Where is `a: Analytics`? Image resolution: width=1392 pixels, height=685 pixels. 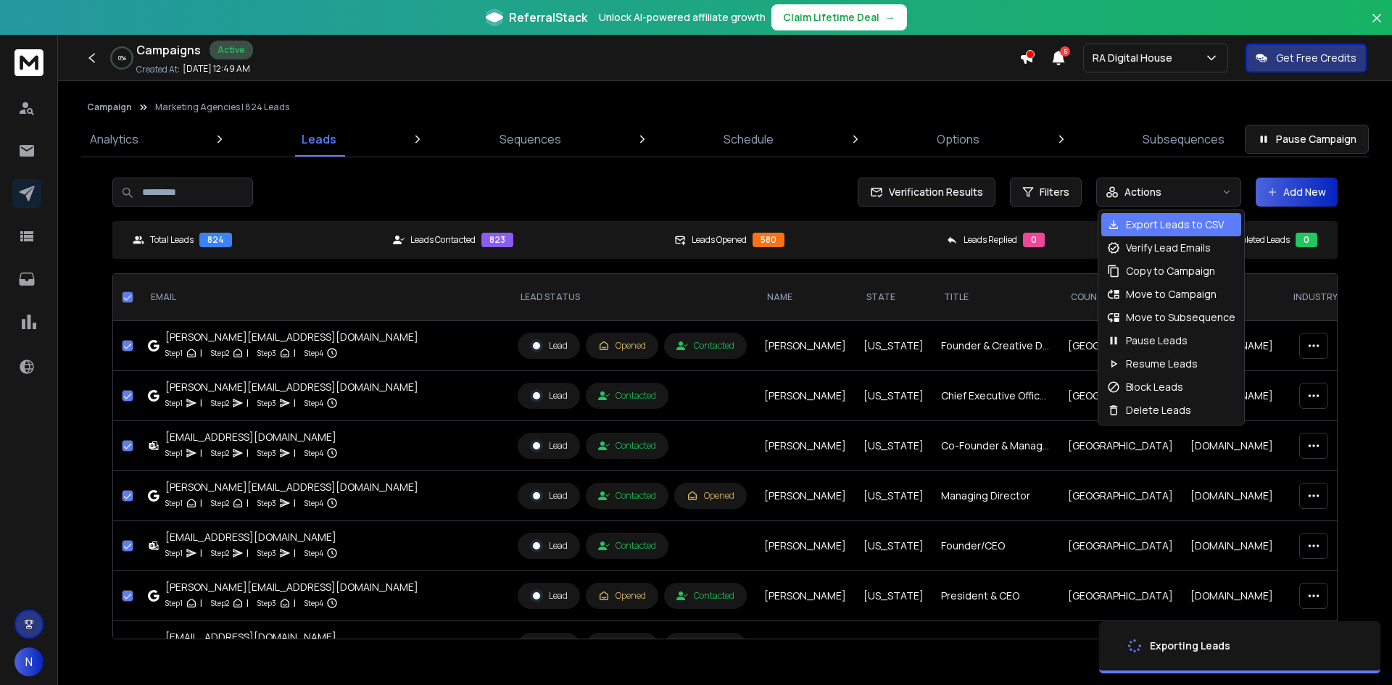 a: Analytics is located at coordinates (114, 139).